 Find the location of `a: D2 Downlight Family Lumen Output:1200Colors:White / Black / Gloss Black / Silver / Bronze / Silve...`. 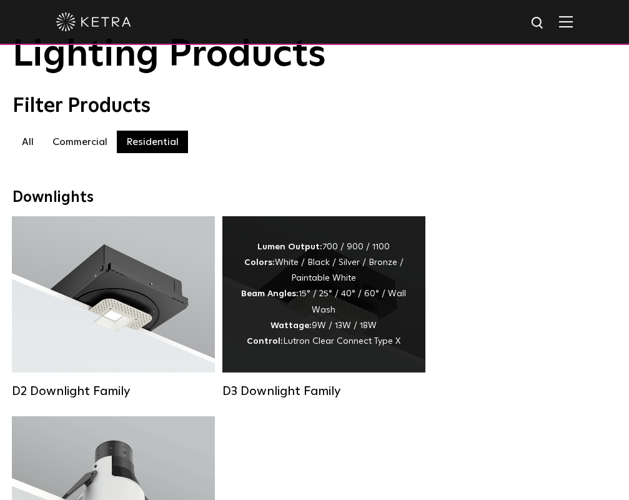

a: D2 Downlight Family Lumen Output:1200Colors:White / Black / Gloss Black / Silver / Bronze / Silve... is located at coordinates (113, 307).